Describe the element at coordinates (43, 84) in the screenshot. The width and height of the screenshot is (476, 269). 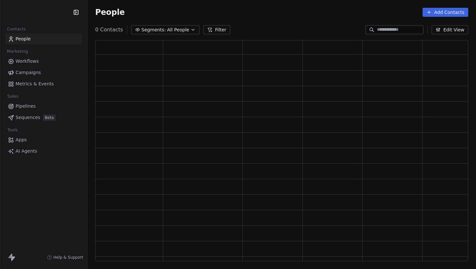
I see `a: Metrics & Events` at that location.